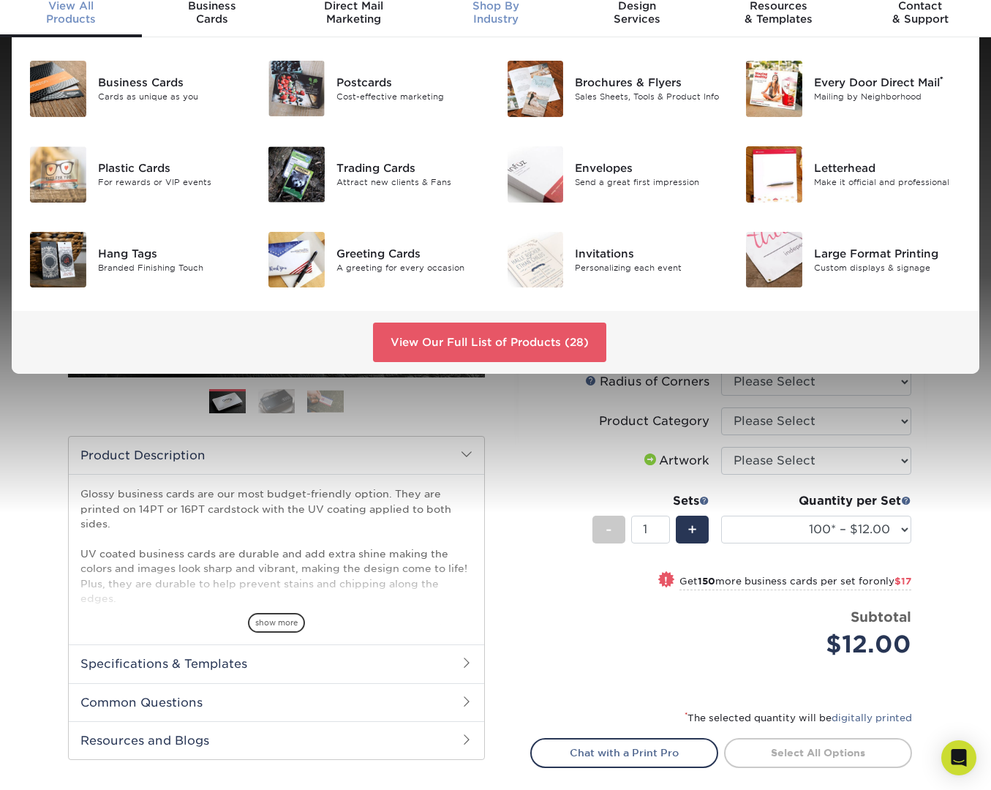 The width and height of the screenshot is (991, 790). I want to click on a: Brochures & Flyers Brochures & Flyers Sales Sheets, Tools & Product Info, so click(615, 89).